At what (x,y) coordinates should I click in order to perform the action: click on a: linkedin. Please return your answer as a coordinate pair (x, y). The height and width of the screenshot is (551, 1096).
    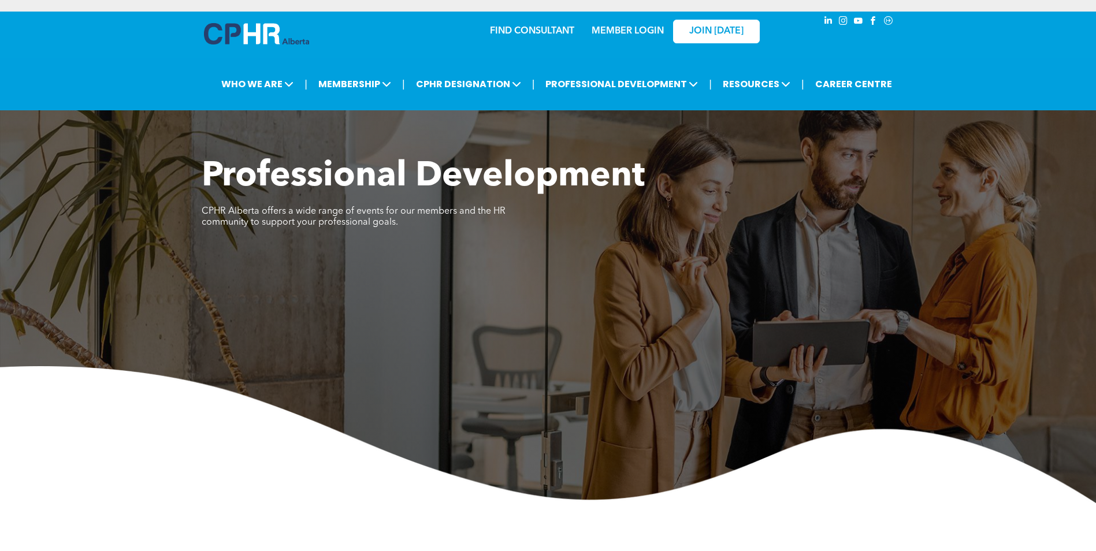
    Looking at the image, I should click on (828, 22).